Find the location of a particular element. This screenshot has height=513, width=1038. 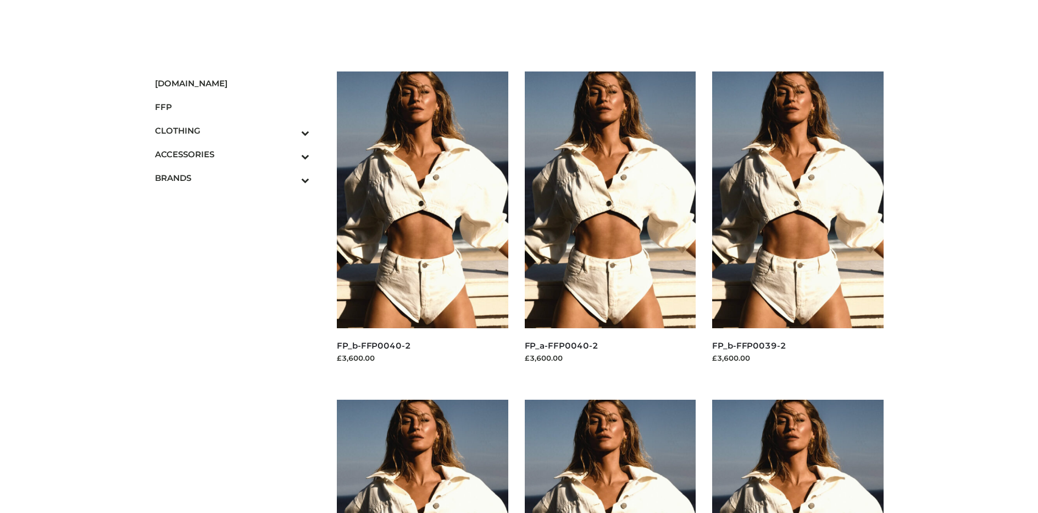

a: CLOTHINGToggle Submenu is located at coordinates (232, 130).